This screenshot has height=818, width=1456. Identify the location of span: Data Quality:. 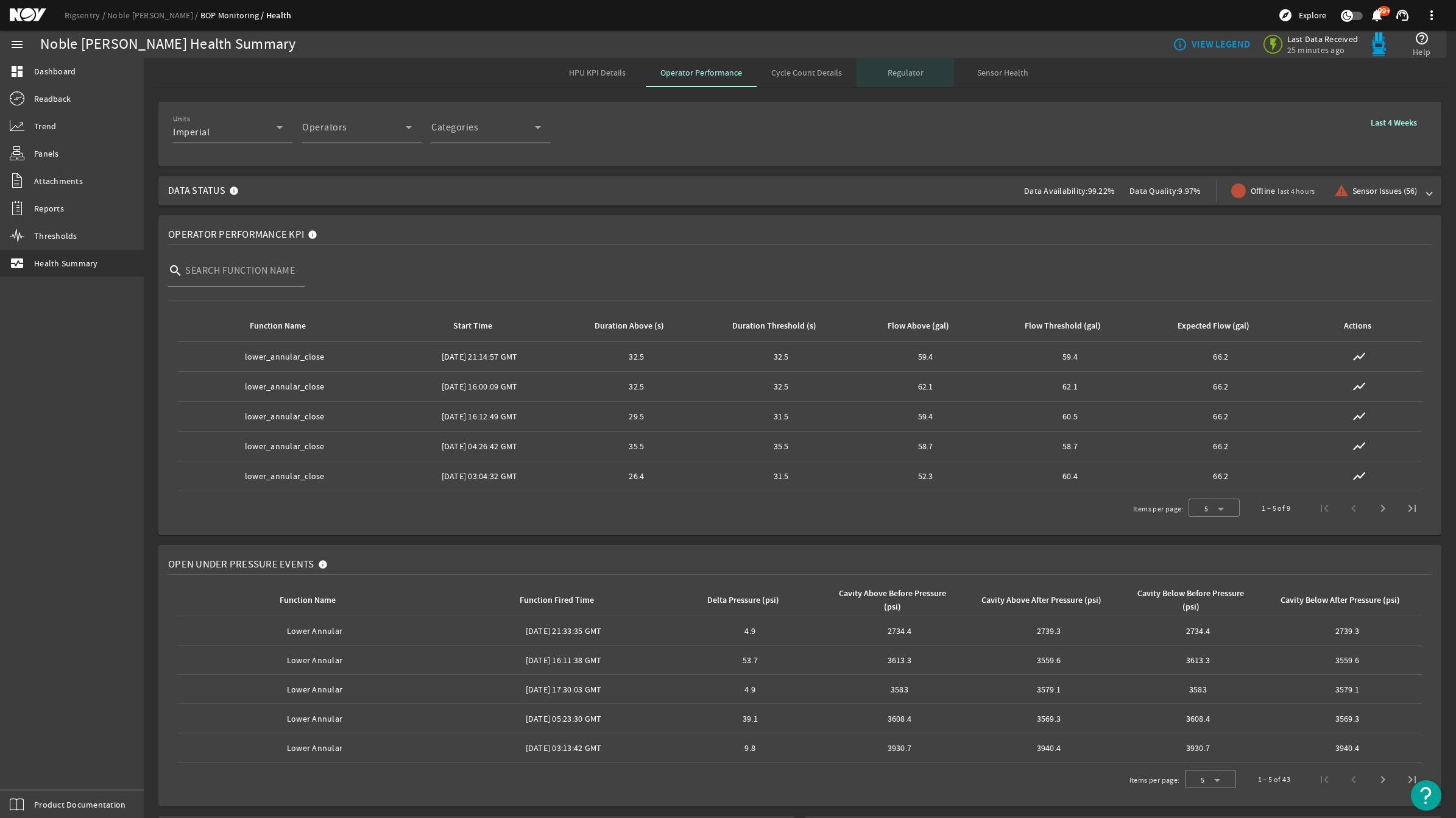
(1153, 191).